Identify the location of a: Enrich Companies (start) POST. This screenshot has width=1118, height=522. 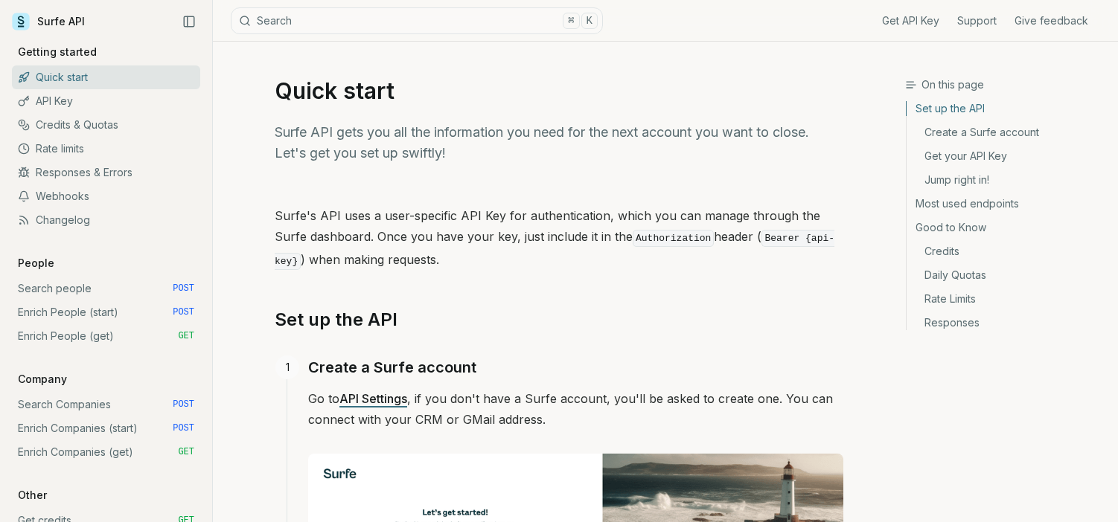
(106, 429).